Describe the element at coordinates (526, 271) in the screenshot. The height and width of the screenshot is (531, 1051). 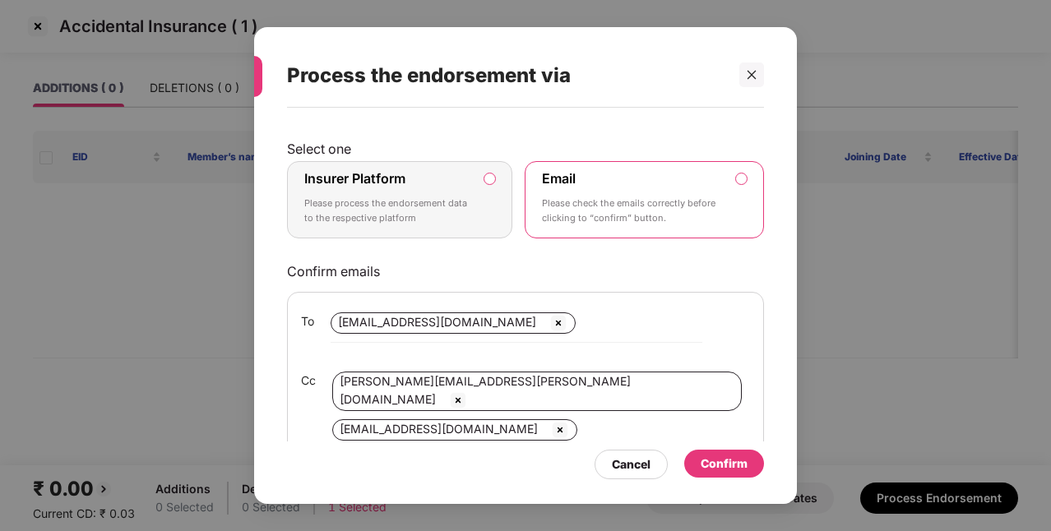
I see `p: Confirm emails` at that location.